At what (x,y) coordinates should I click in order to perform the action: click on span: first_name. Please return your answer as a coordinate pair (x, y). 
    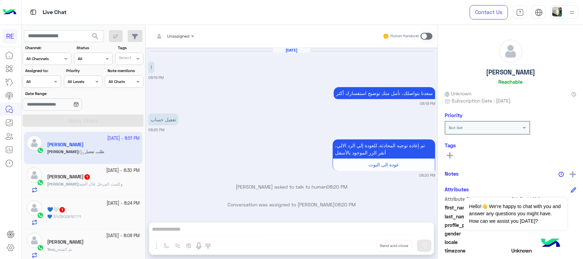
    Looking at the image, I should click on (477, 207).